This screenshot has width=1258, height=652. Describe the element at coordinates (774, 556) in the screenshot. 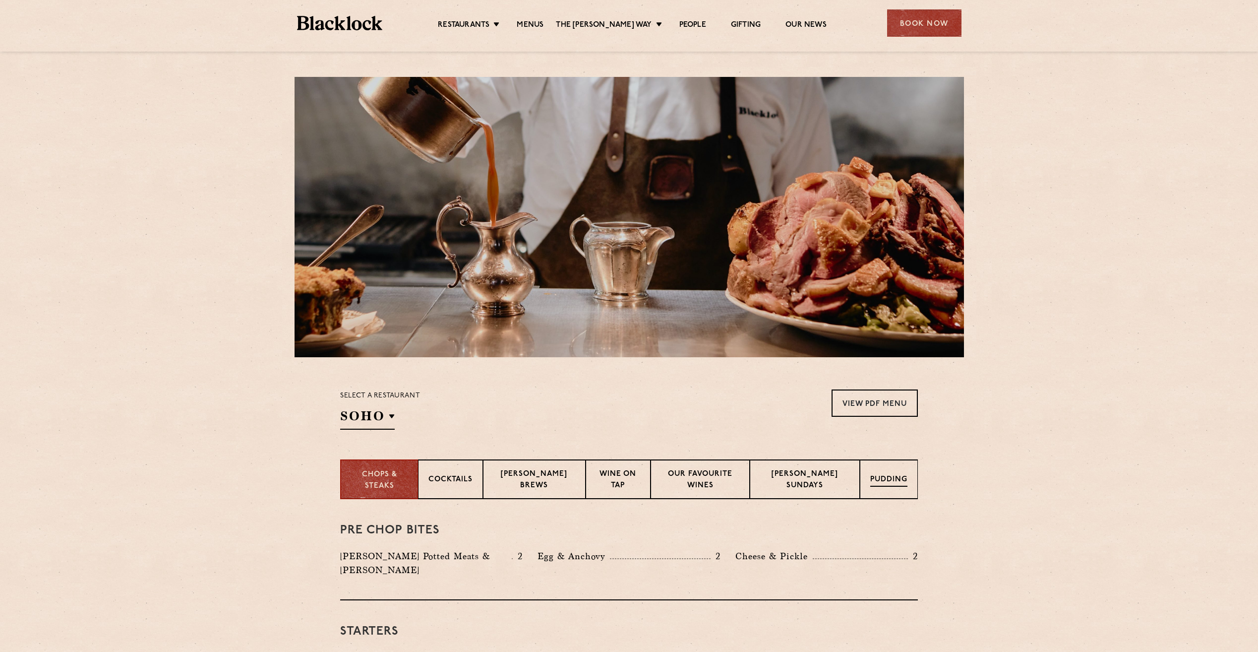

I see `p: Cheese & Pickle` at that location.